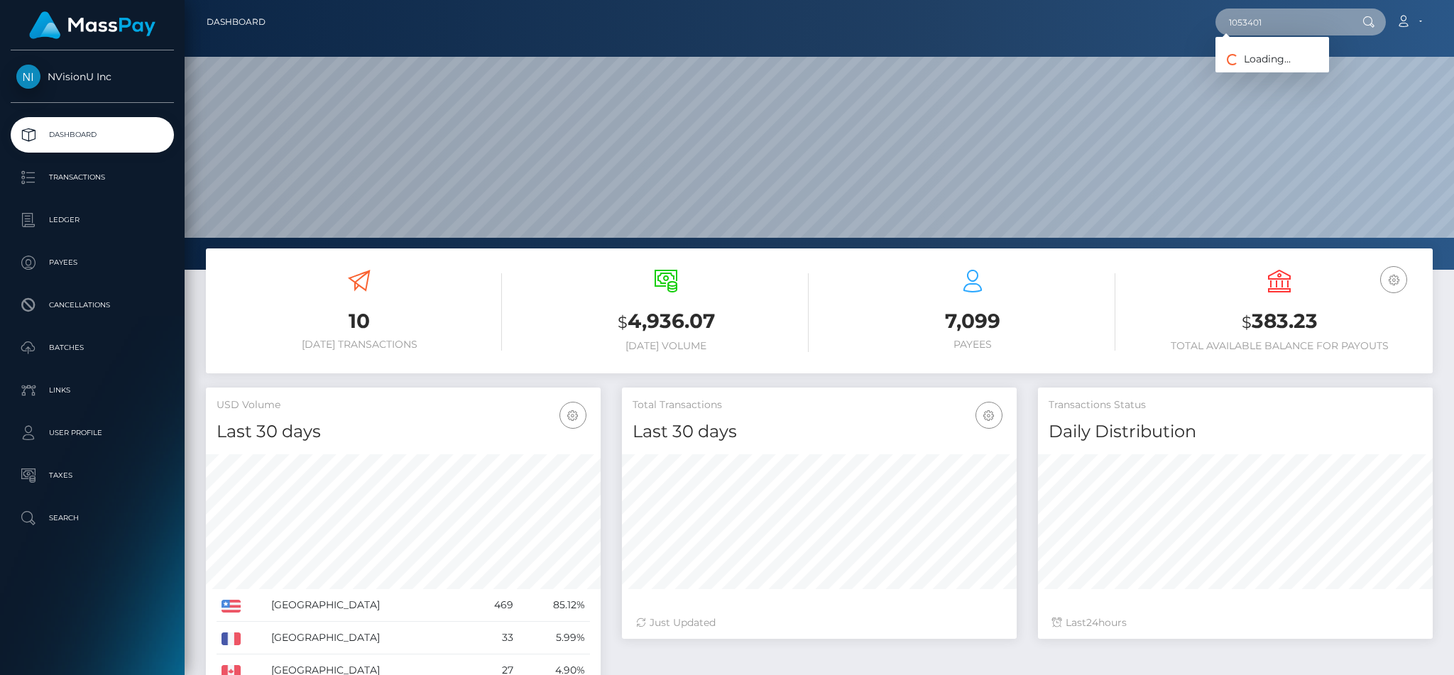 This screenshot has width=1454, height=675. Describe the element at coordinates (1236, 432) in the screenshot. I see `h4: Daily Distribution` at that location.